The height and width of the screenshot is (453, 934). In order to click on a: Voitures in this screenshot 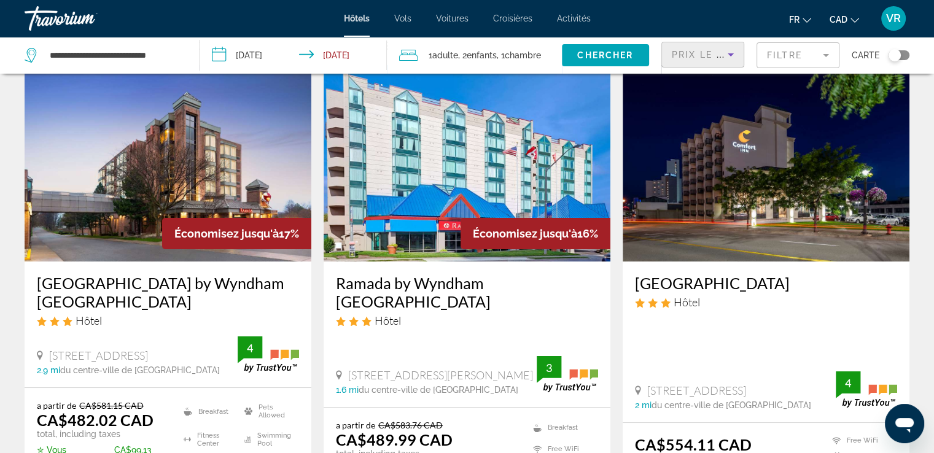, I will do `click(452, 18)`.